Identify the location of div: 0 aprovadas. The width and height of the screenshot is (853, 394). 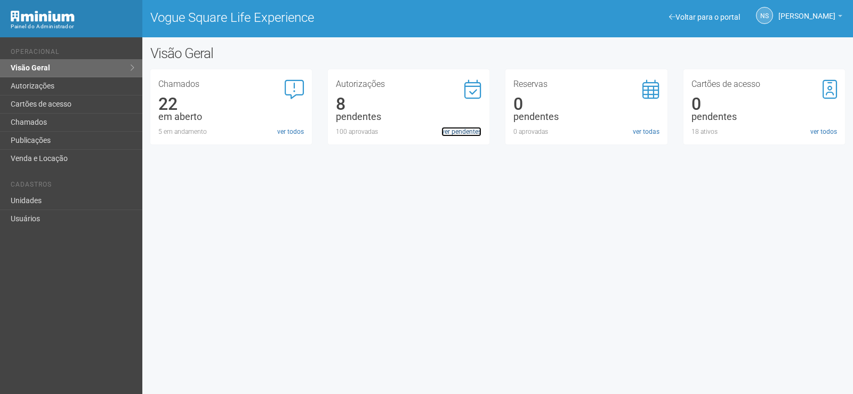
(586, 132).